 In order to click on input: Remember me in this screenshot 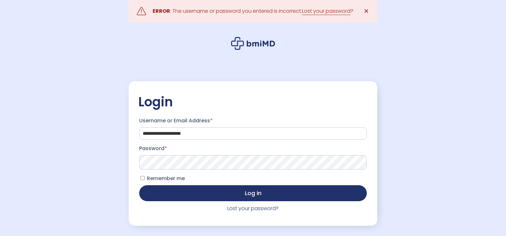, I will do `click(142, 178)`.